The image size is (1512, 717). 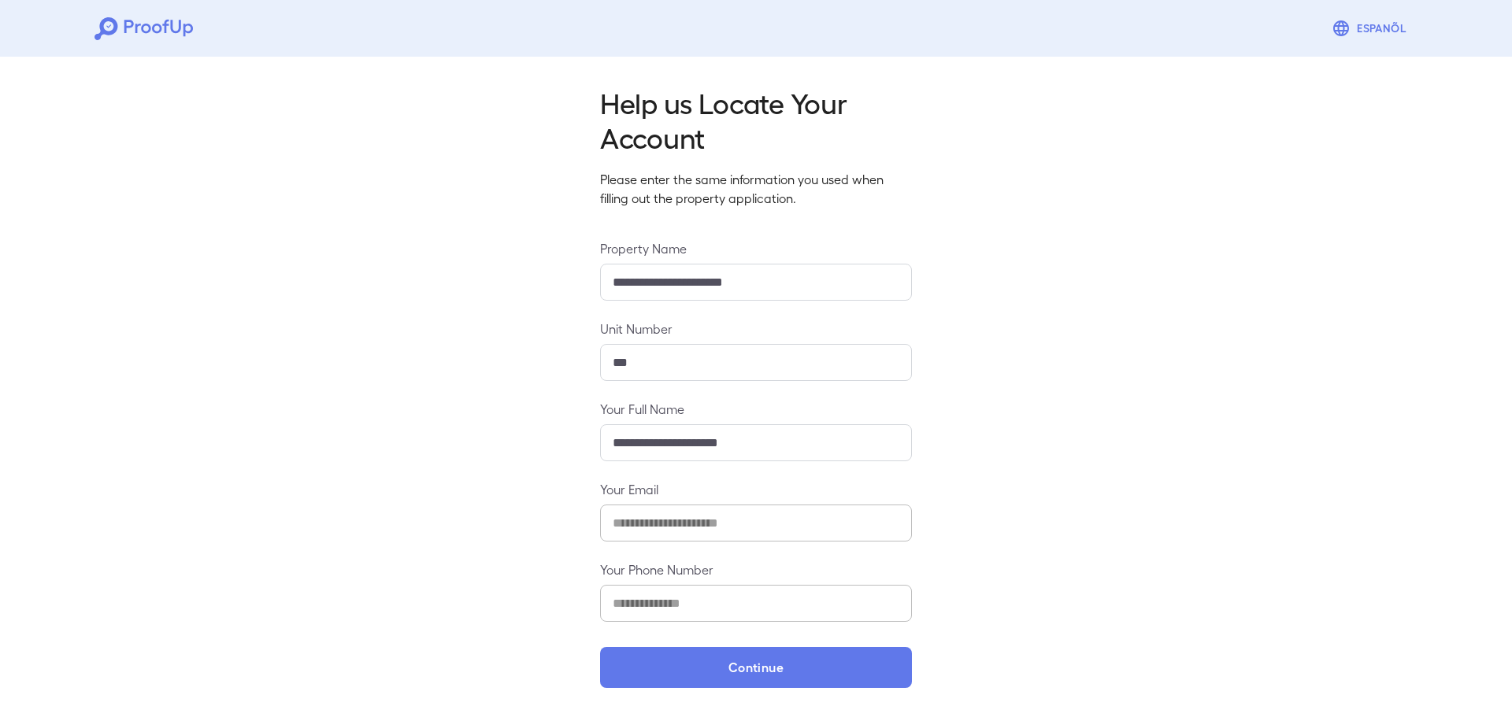 I want to click on button: Continue, so click(x=756, y=668).